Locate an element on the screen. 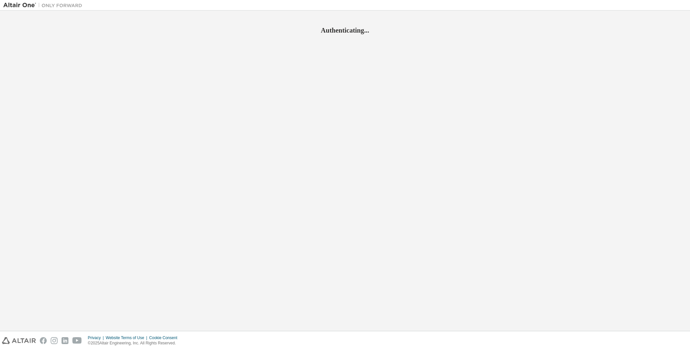  img: Altair One is located at coordinates (44, 5).